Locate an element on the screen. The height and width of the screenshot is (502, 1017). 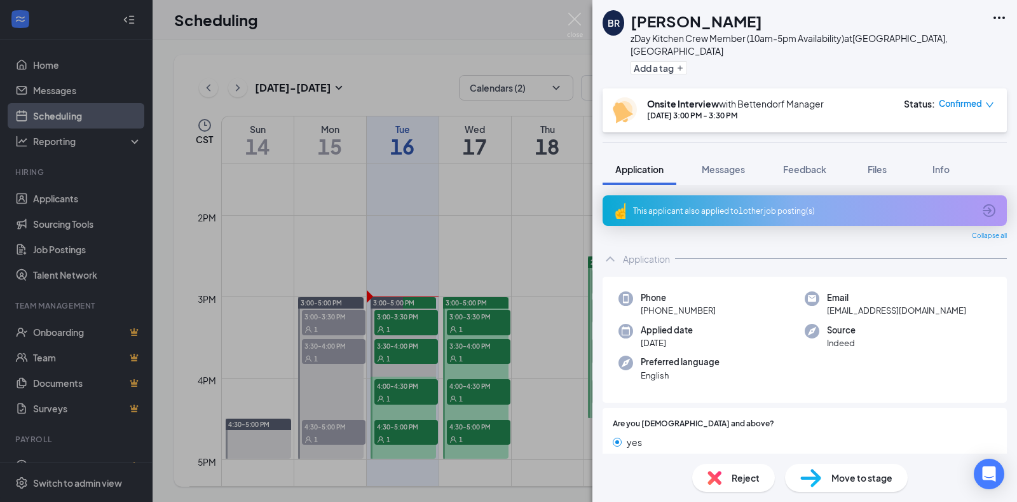
span: Feedback is located at coordinates (805, 169).